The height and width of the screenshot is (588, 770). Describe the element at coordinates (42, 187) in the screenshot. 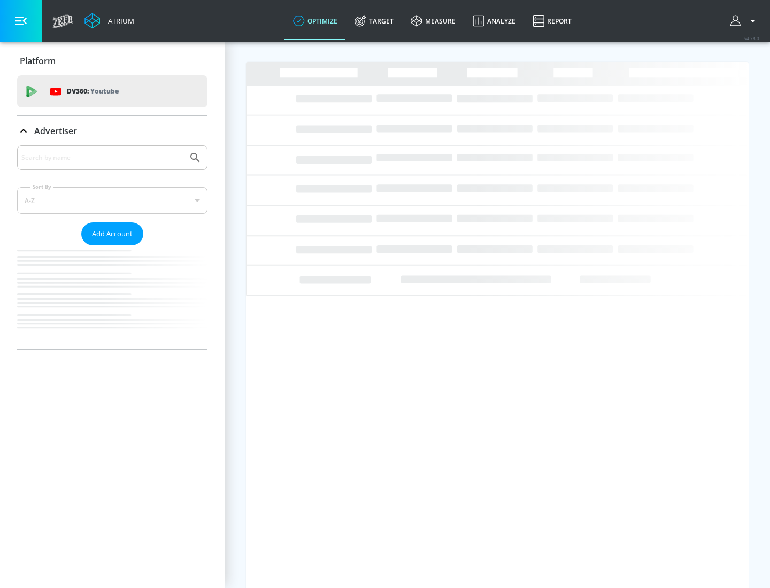

I see `label: Sort By` at that location.